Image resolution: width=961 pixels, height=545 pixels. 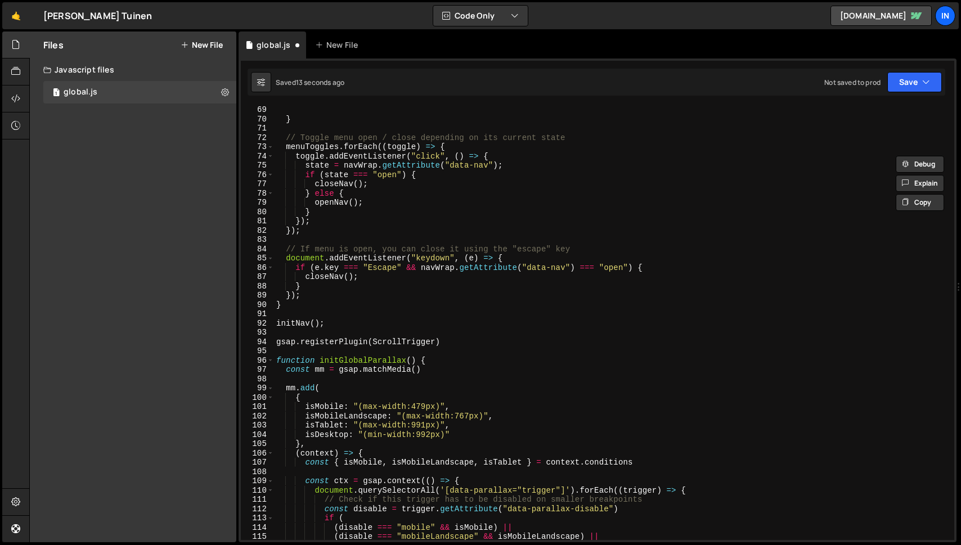 I want to click on div: New File, so click(x=339, y=45).